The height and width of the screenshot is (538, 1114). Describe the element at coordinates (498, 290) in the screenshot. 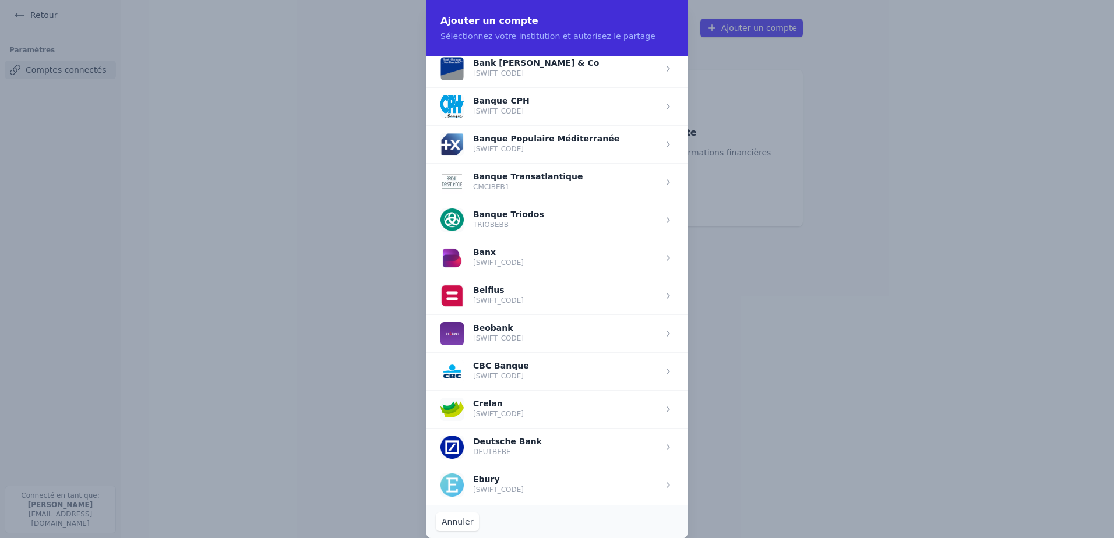

I see `p: Belfius` at that location.